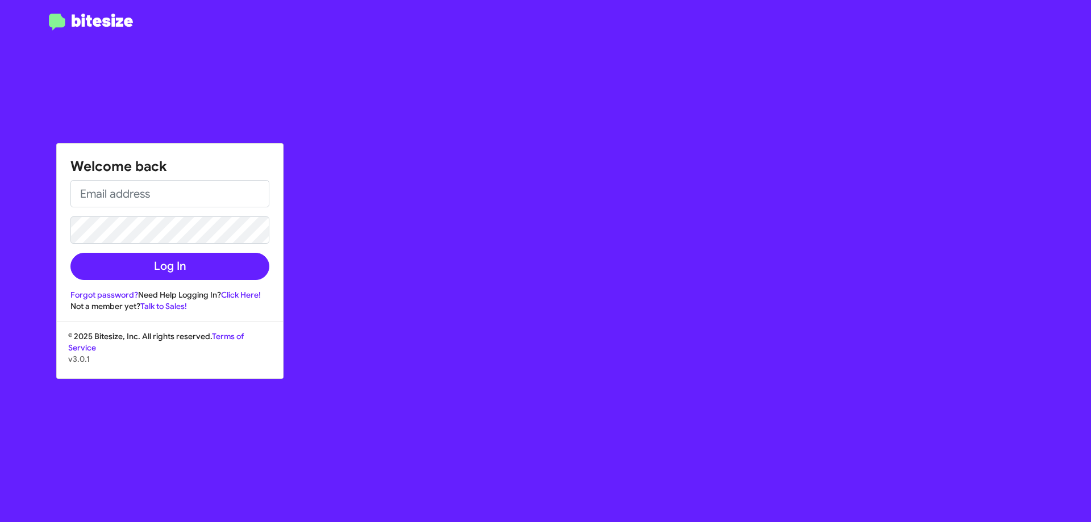  I want to click on button: Log In, so click(170, 267).